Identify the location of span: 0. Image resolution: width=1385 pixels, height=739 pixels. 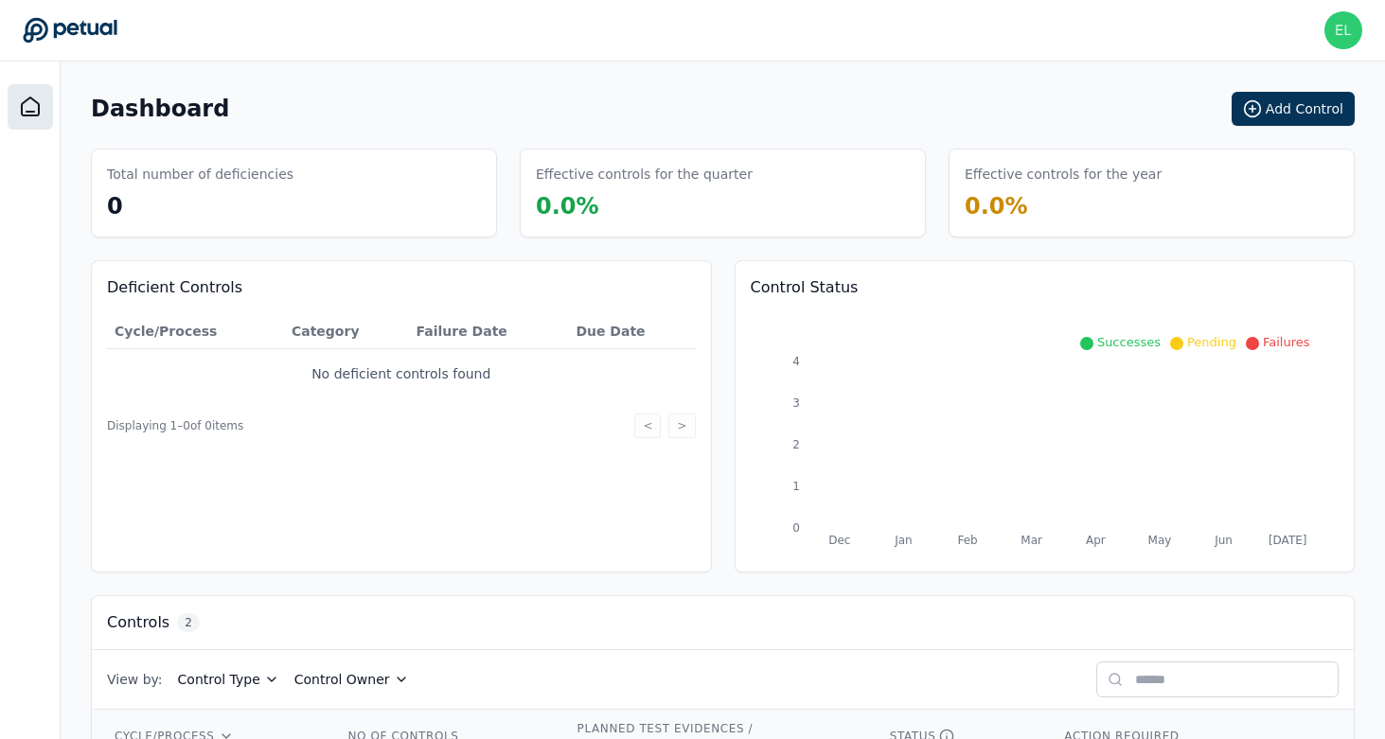
(115, 206).